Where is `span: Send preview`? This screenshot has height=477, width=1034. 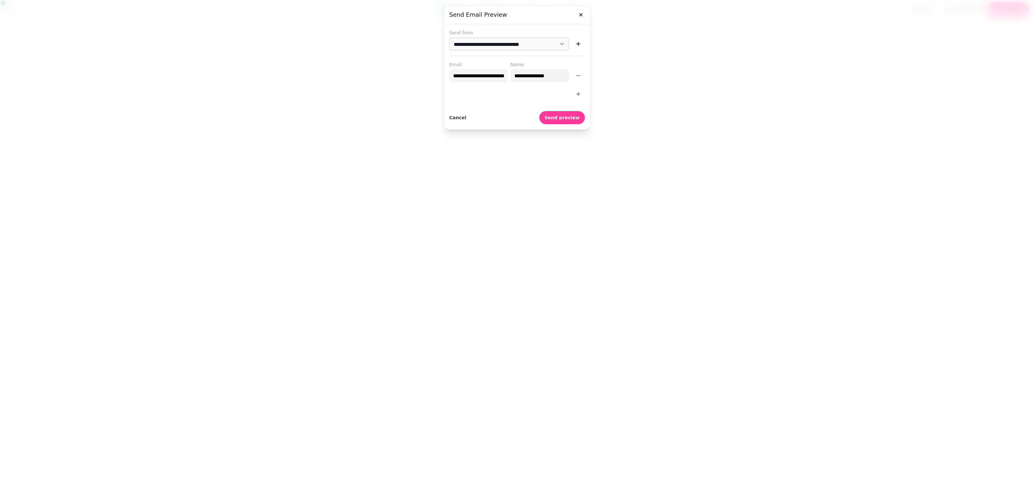
span: Send preview is located at coordinates (562, 118).